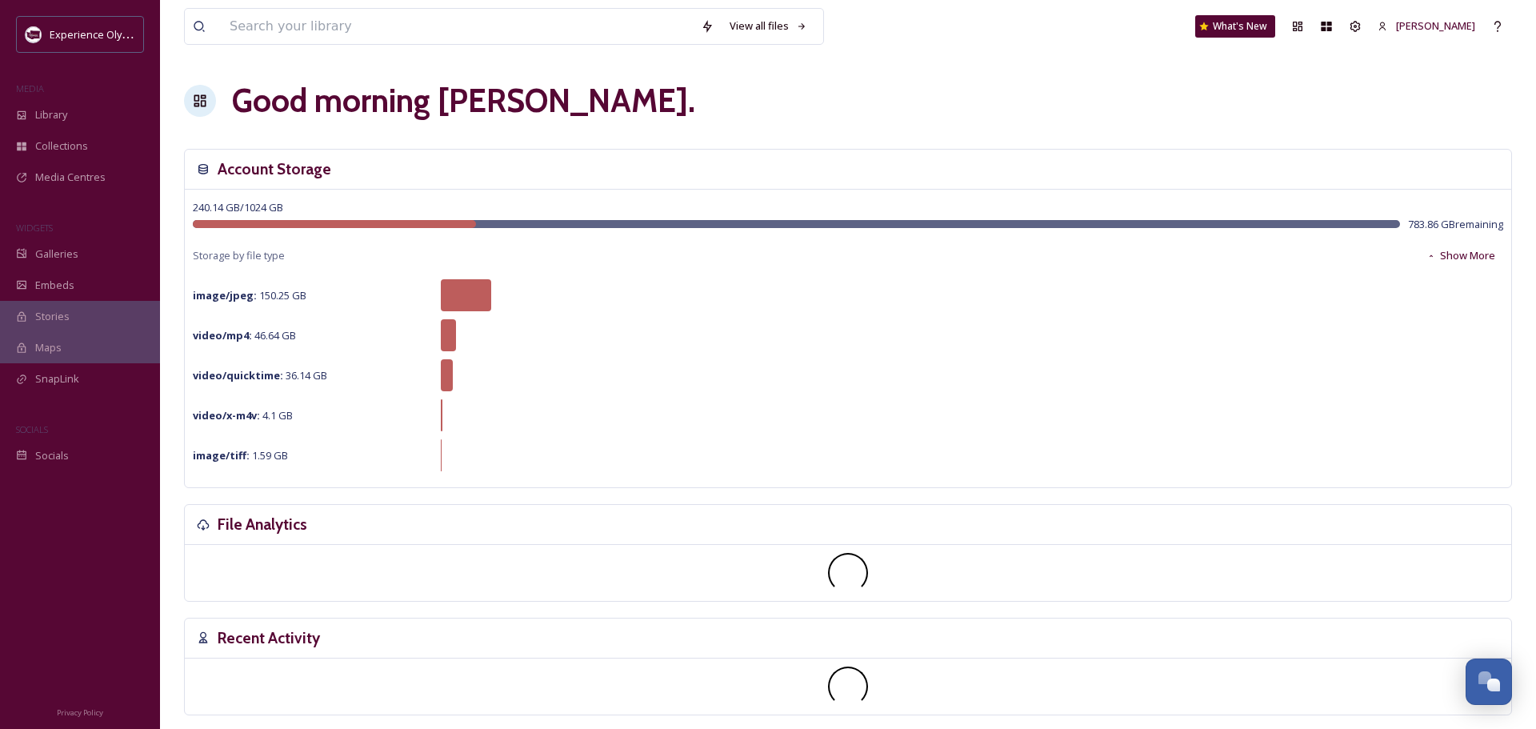 Image resolution: width=1536 pixels, height=729 pixels. I want to click on span: 1.59 GB, so click(240, 455).